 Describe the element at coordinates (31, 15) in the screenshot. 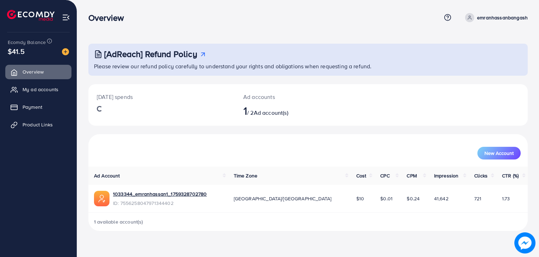

I see `a: logo` at that location.